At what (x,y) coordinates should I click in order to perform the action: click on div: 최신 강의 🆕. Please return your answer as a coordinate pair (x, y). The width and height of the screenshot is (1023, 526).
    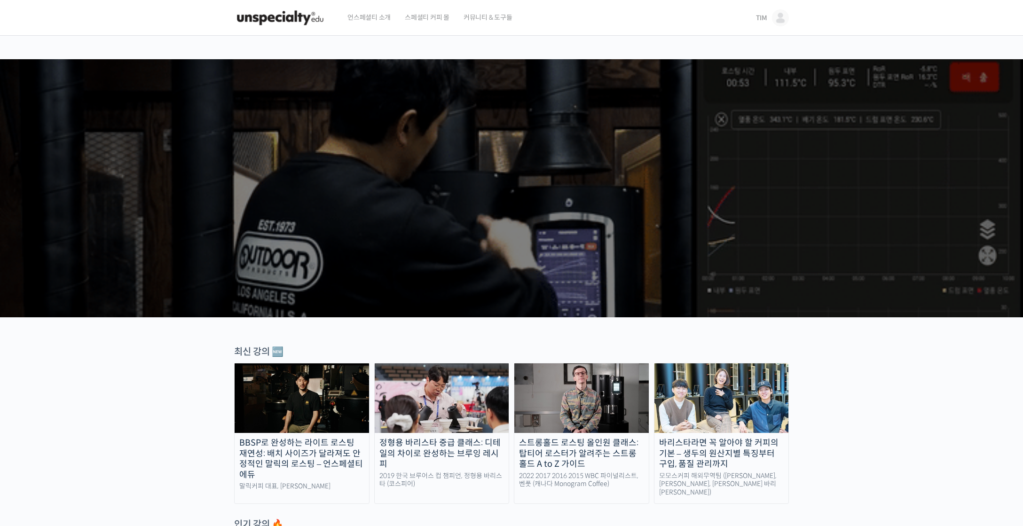
    Looking at the image, I should click on (511, 352).